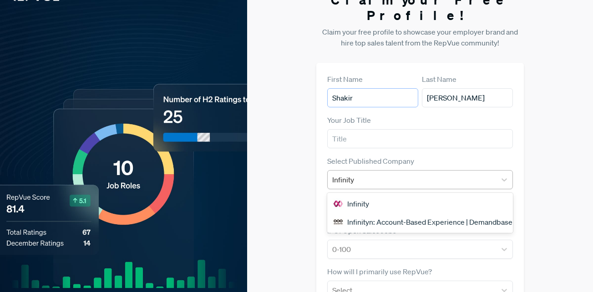 The width and height of the screenshot is (593, 292). I want to click on label: Your Job Title, so click(349, 120).